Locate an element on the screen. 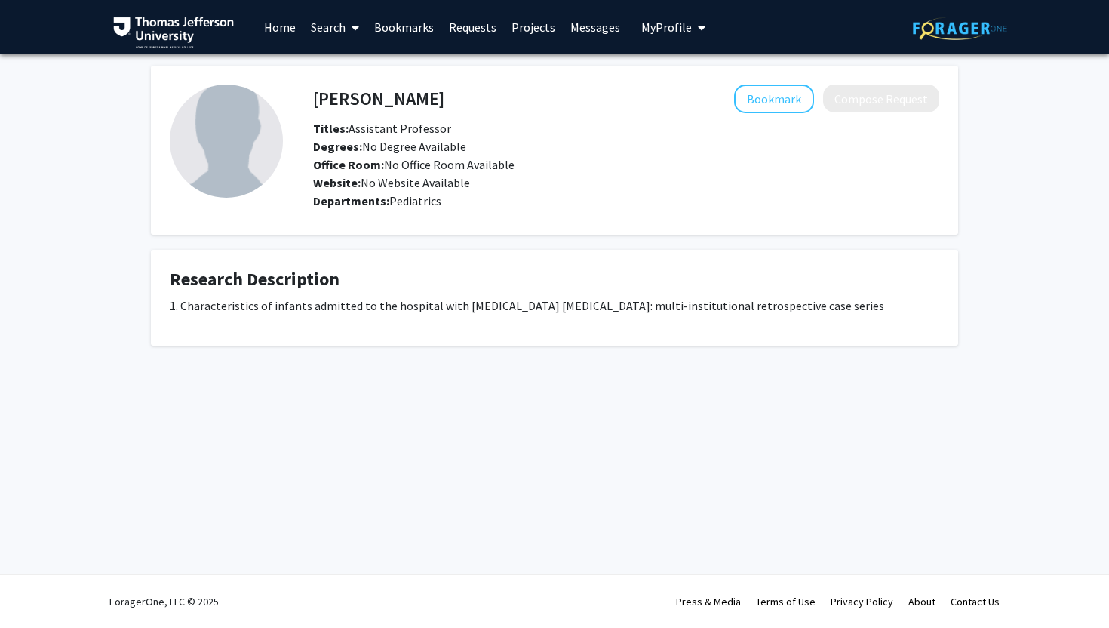 The height and width of the screenshot is (628, 1109). img: Thomas Jefferson University Logo is located at coordinates (174, 32).